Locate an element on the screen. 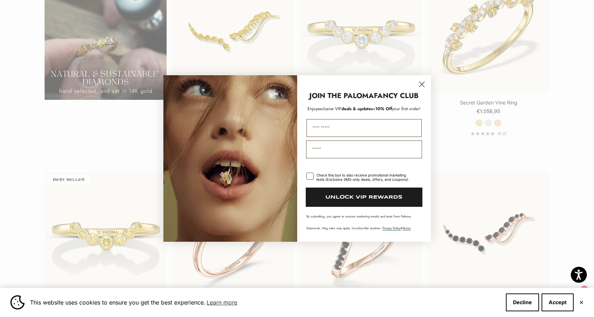  img: Cookie banner is located at coordinates (17, 302).